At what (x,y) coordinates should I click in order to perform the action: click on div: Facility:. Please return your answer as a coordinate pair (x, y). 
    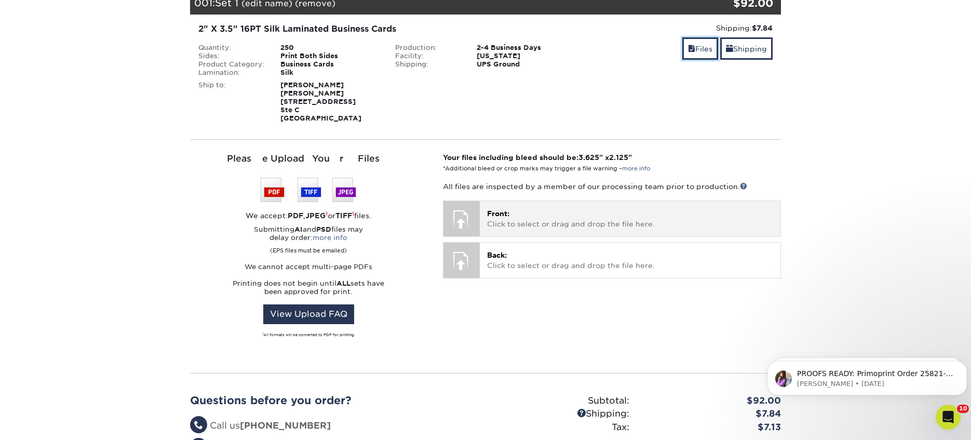
    Looking at the image, I should click on (428, 56).